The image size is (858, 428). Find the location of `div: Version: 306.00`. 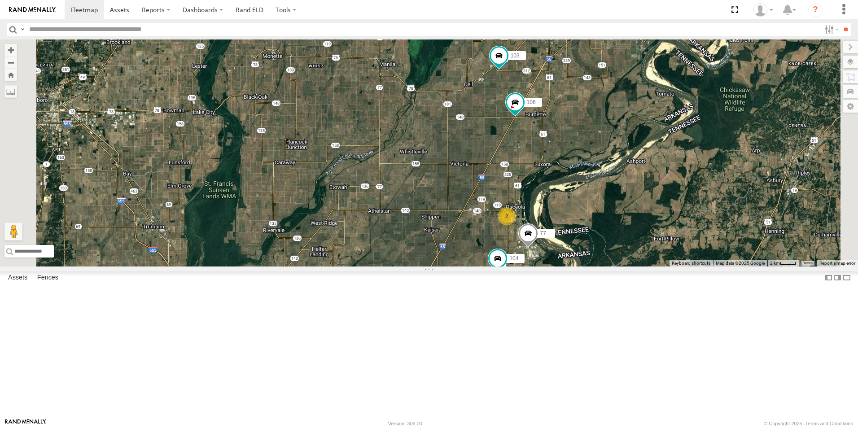

div: Version: 306.00 is located at coordinates (405, 424).